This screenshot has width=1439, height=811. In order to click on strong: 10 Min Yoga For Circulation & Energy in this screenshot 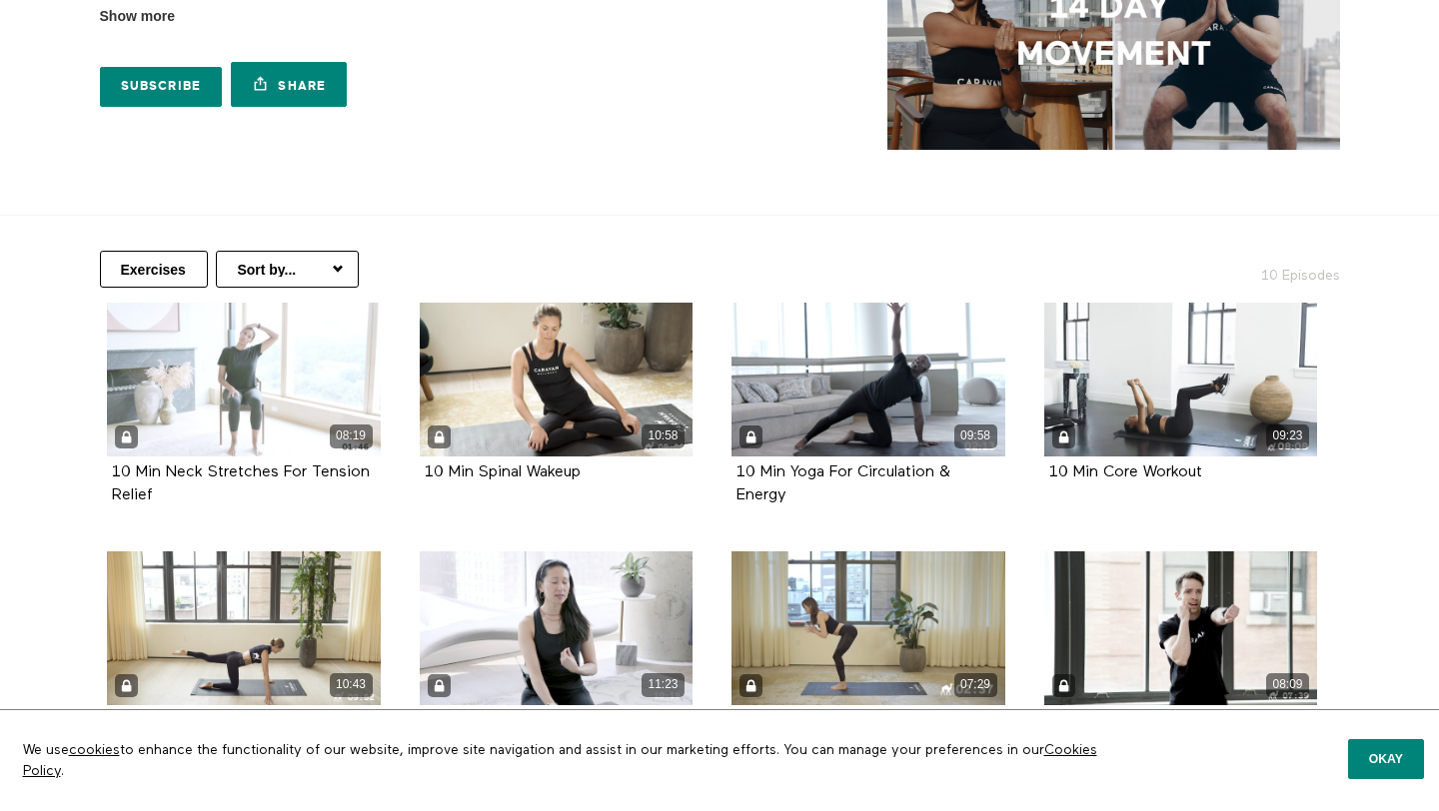, I will do `click(843, 484)`.